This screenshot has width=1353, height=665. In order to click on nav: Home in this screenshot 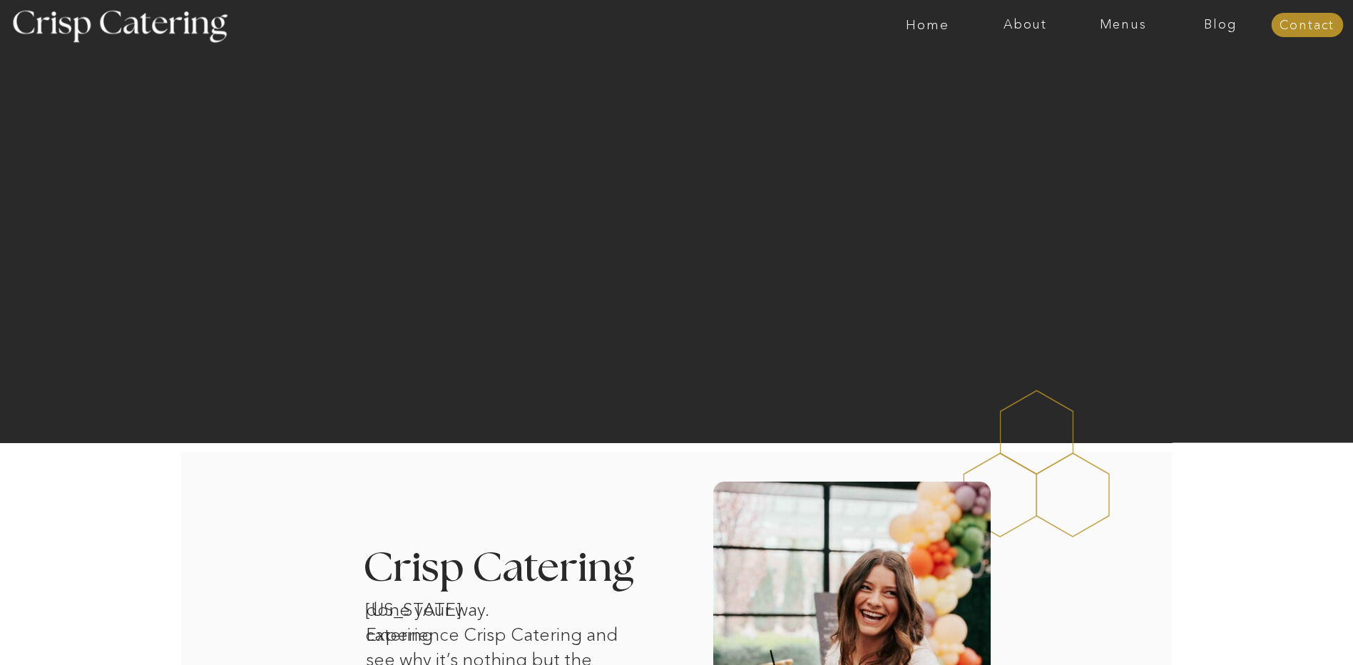, I will do `click(927, 25)`.